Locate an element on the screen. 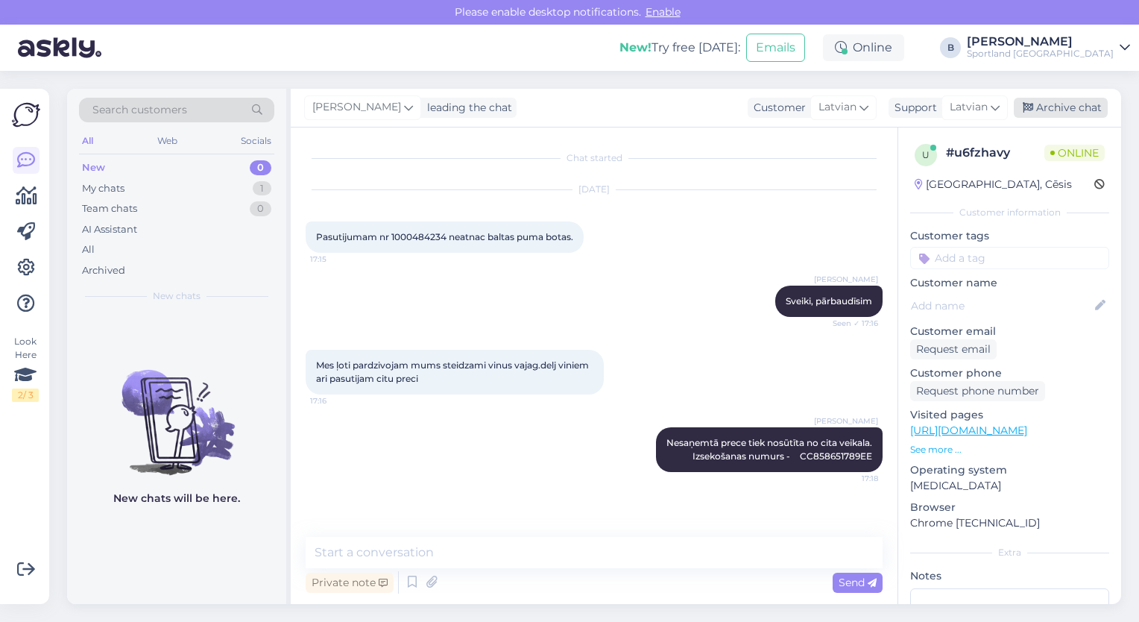 The image size is (1139, 622). span: Nesaņemtā prece tiek nosūtīta no cita veikala. Izsekošanas numurs - CC858651789EE is located at coordinates (770, 449).